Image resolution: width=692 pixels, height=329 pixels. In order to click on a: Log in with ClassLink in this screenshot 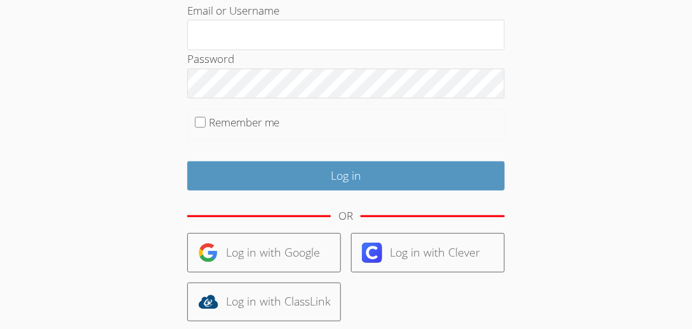, I will do `click(264, 302)`.